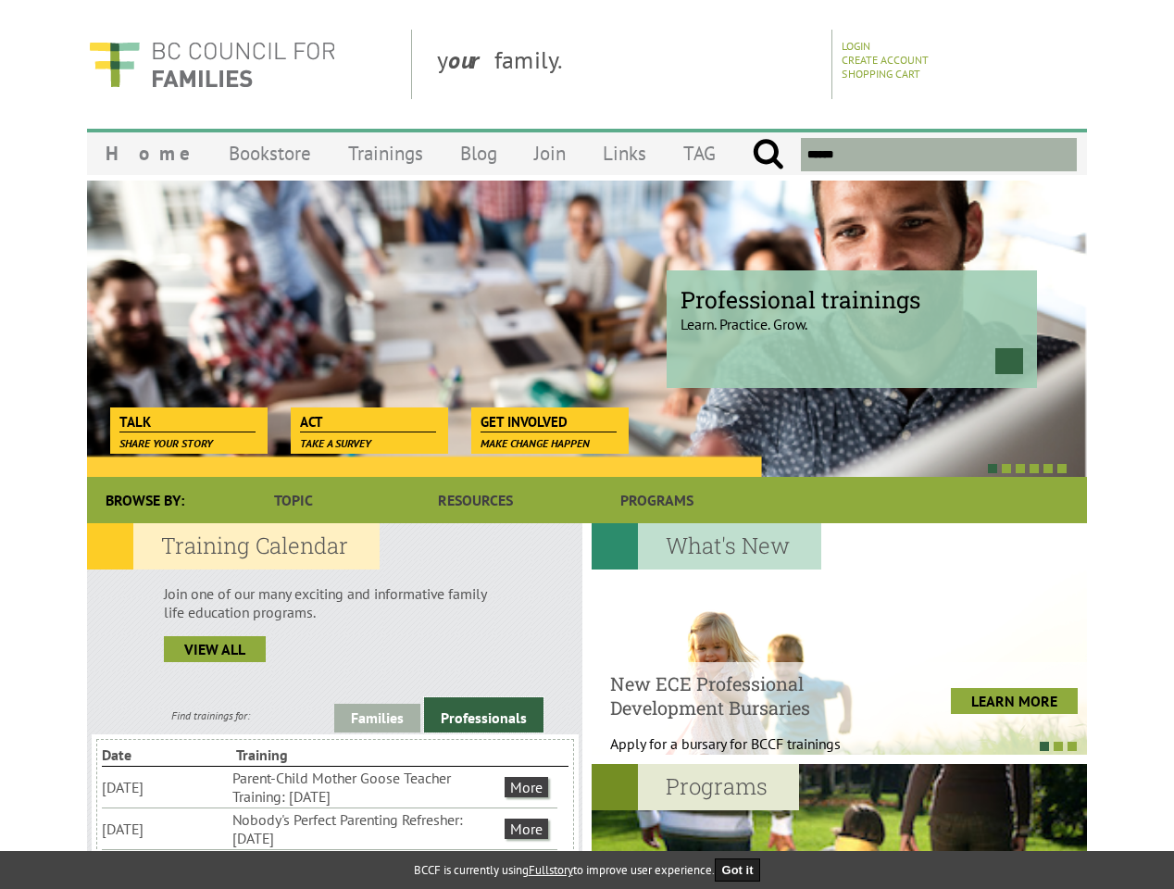 This screenshot has height=889, width=1174. What do you see at coordinates (167, 755) in the screenshot?
I see `li: Date` at bounding box center [167, 755].